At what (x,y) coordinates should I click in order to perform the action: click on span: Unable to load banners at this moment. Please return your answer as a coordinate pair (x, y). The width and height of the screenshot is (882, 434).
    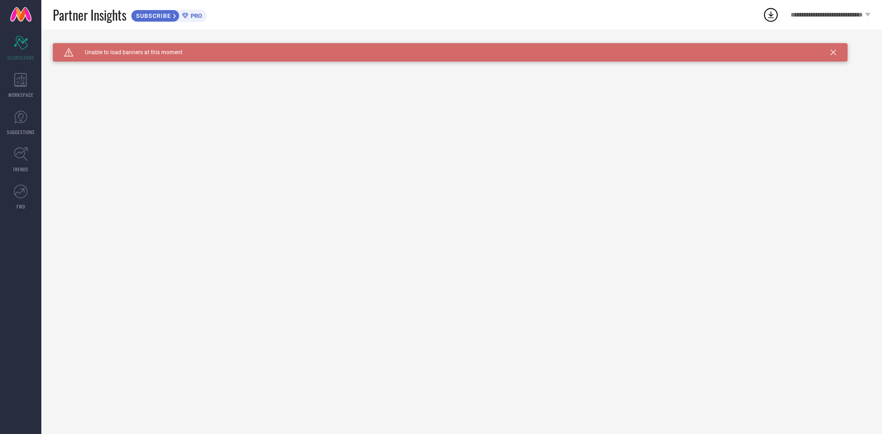
    Looking at the image, I should click on (128, 52).